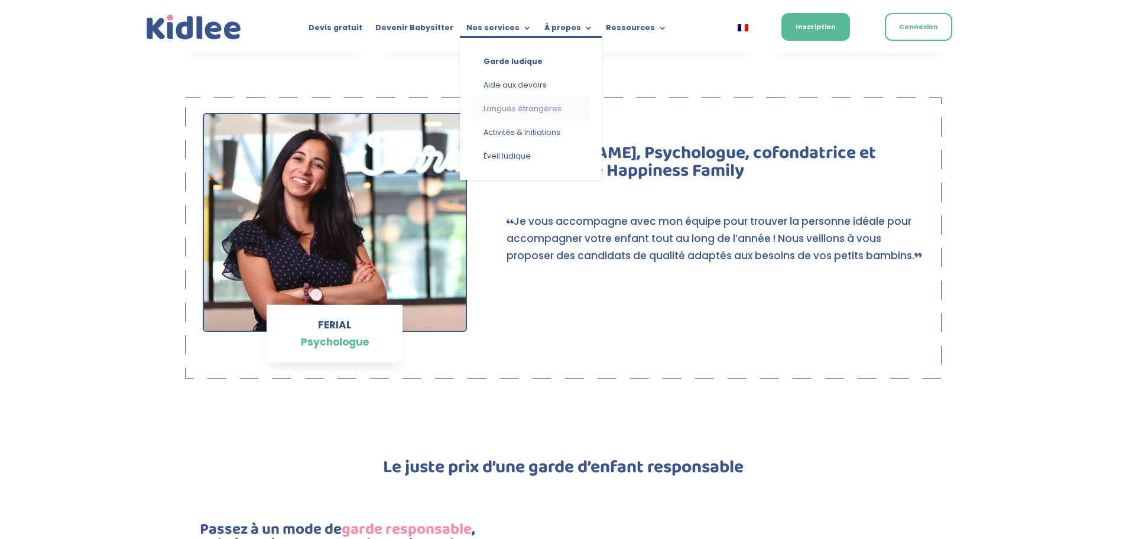  What do you see at coordinates (564, 470) in the screenshot?
I see `h2: Le juste prix d’une garde d’enfant responsable` at bounding box center [564, 470].